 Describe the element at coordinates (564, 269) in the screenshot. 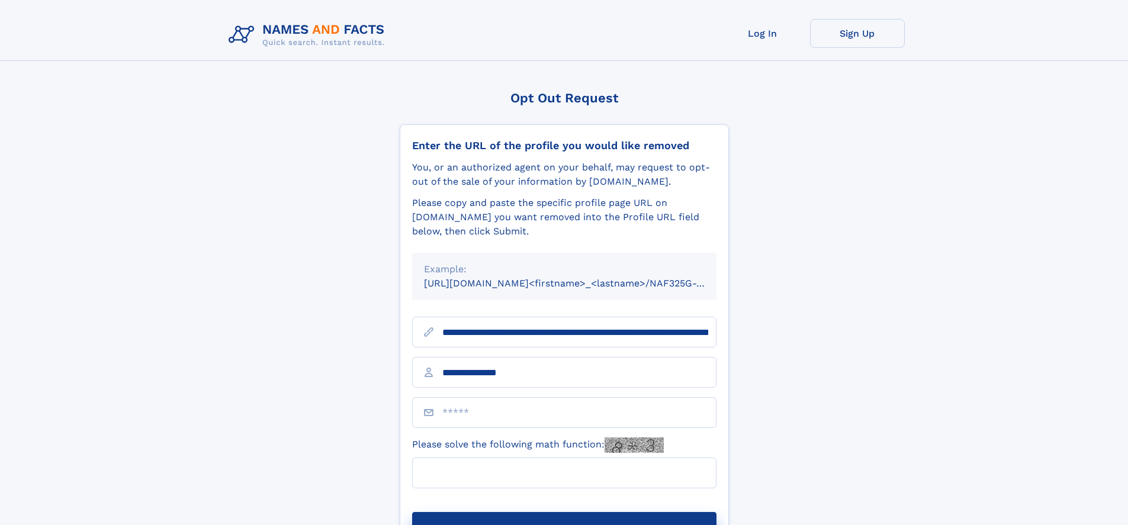

I see `div: Example:` at that location.